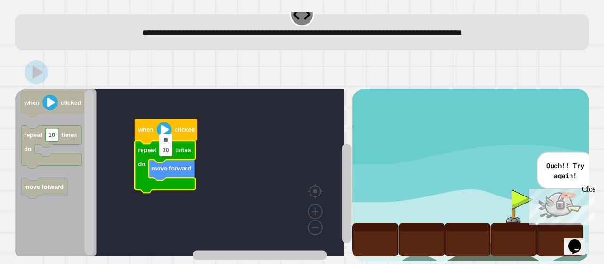 This screenshot has width=604, height=264. What do you see at coordinates (34, 32) in the screenshot?
I see `div: Chat with us now!Close` at bounding box center [34, 32].